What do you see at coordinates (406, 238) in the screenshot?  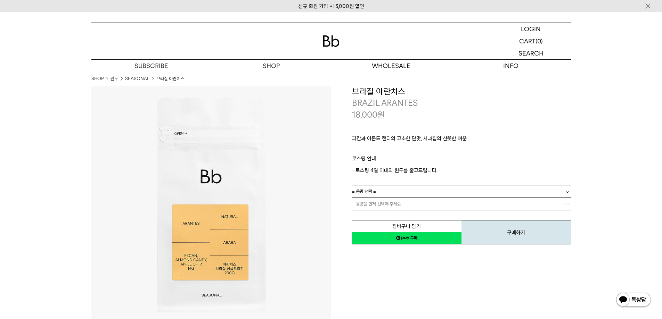 I see `a: 새창` at bounding box center [406, 238].